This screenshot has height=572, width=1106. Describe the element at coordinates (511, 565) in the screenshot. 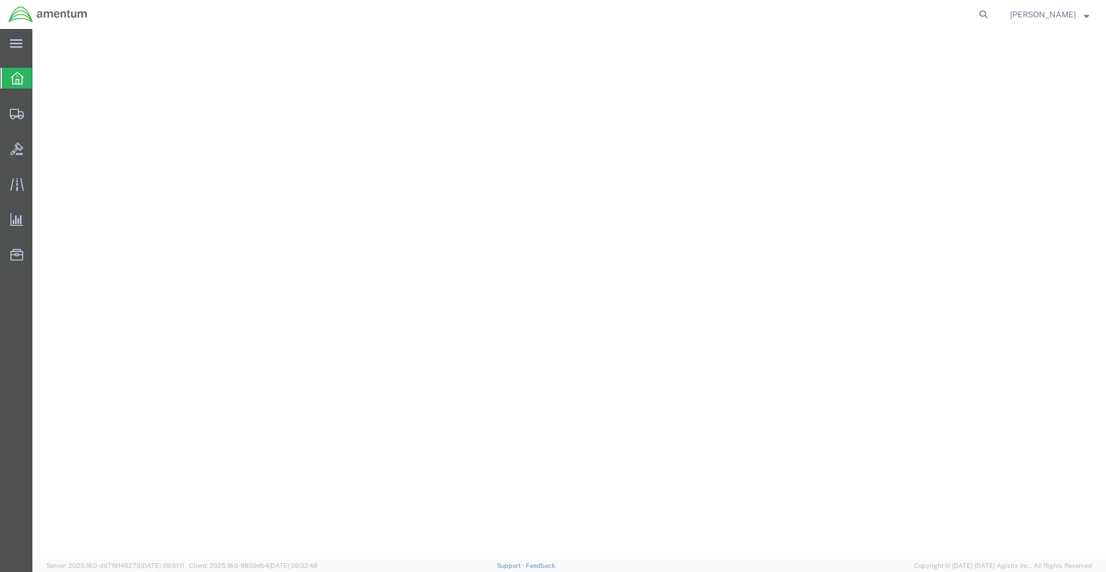

I see `a: Support` at that location.